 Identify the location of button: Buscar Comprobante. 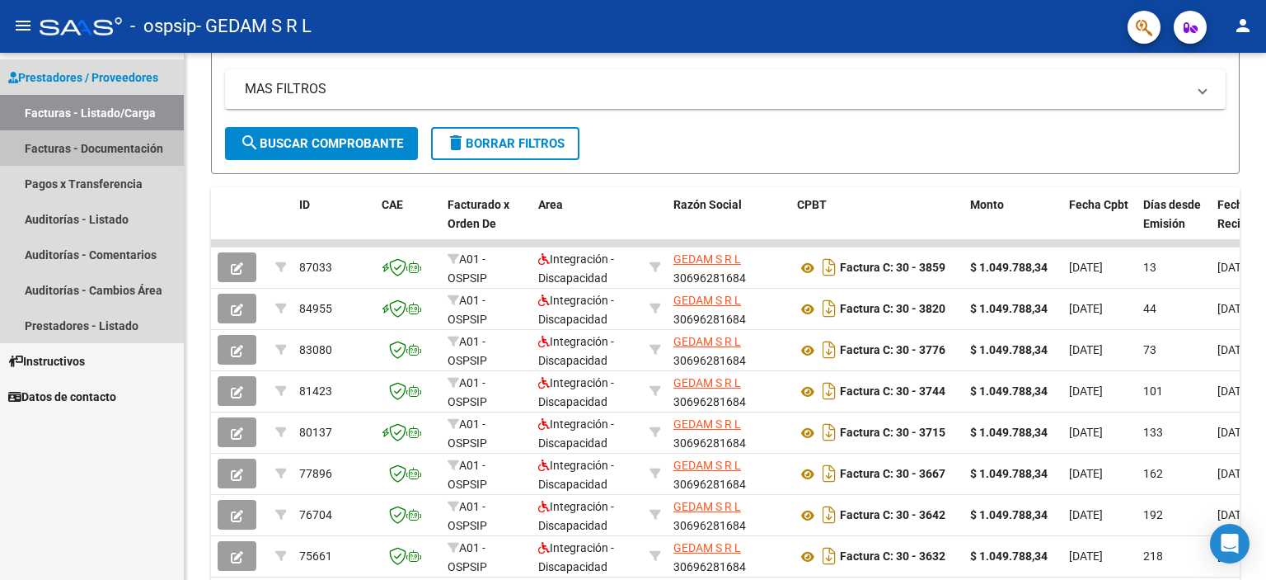
(322, 143).